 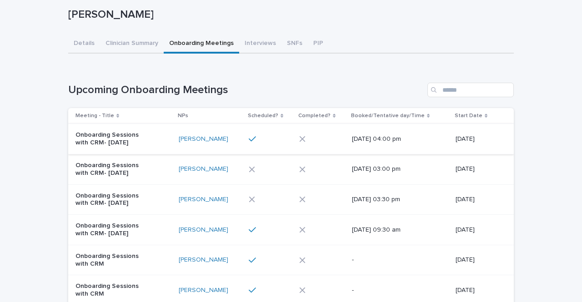 What do you see at coordinates (263, 116) in the screenshot?
I see `p: Scheduled?` at bounding box center [263, 116].